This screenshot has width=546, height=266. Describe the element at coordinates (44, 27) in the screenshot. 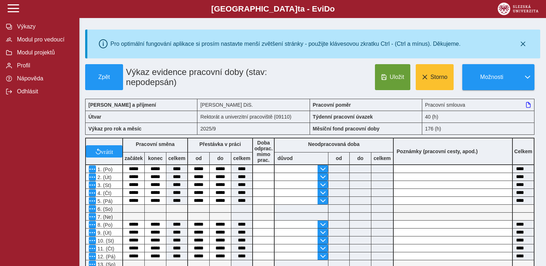

I see `span: Výkazy` at that location.